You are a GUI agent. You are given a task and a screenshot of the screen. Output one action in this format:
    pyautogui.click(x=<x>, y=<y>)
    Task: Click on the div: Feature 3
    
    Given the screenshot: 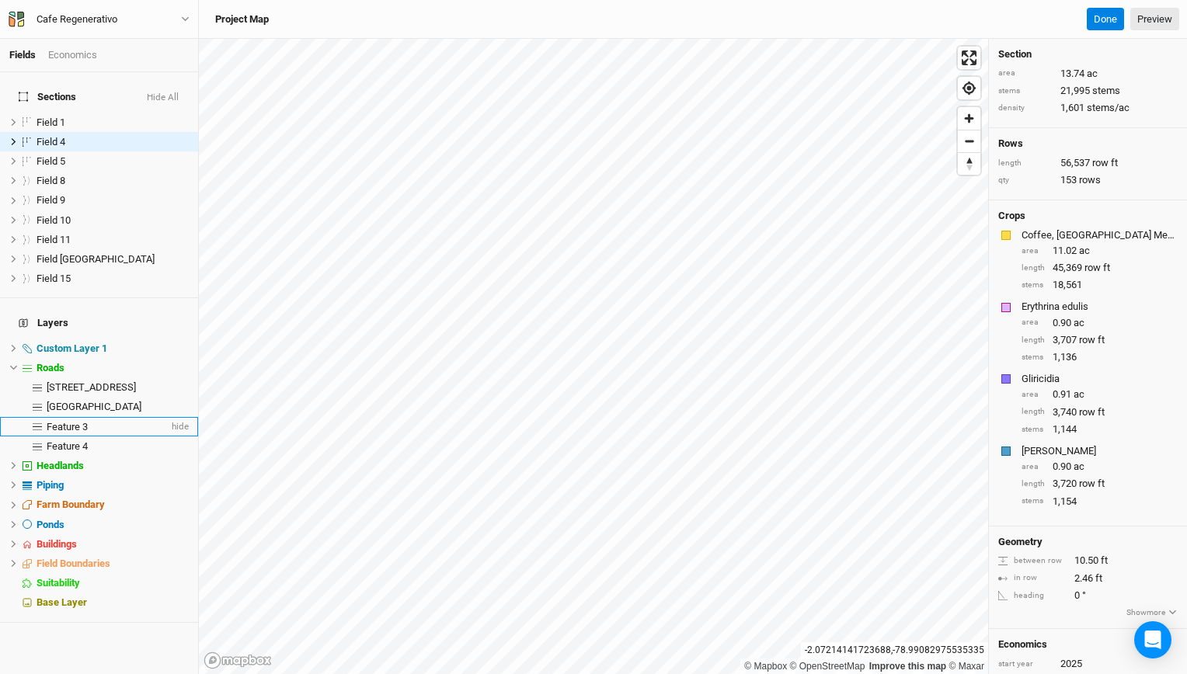 What is the action you would take?
    pyautogui.click(x=107, y=427)
    